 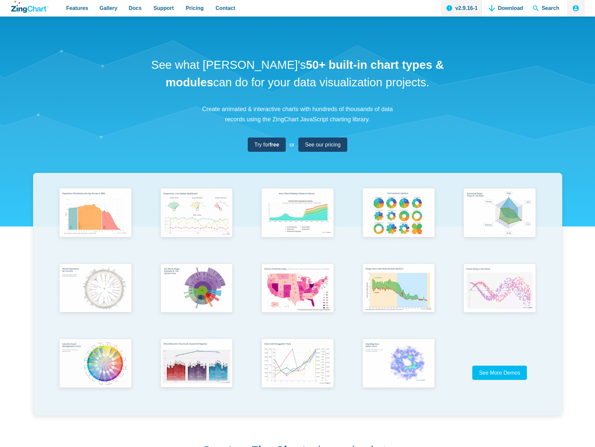 I want to click on a: Mixed Data Set (Clustered, Stacked, and Regular), so click(x=197, y=373).